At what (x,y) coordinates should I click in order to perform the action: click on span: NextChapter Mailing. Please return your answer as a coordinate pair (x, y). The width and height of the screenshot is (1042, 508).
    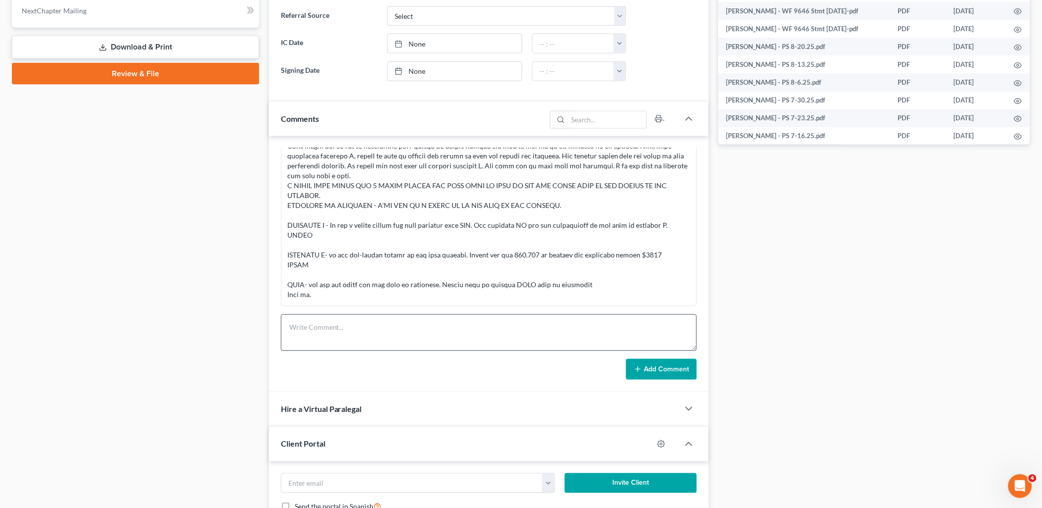
    Looking at the image, I should click on (54, 10).